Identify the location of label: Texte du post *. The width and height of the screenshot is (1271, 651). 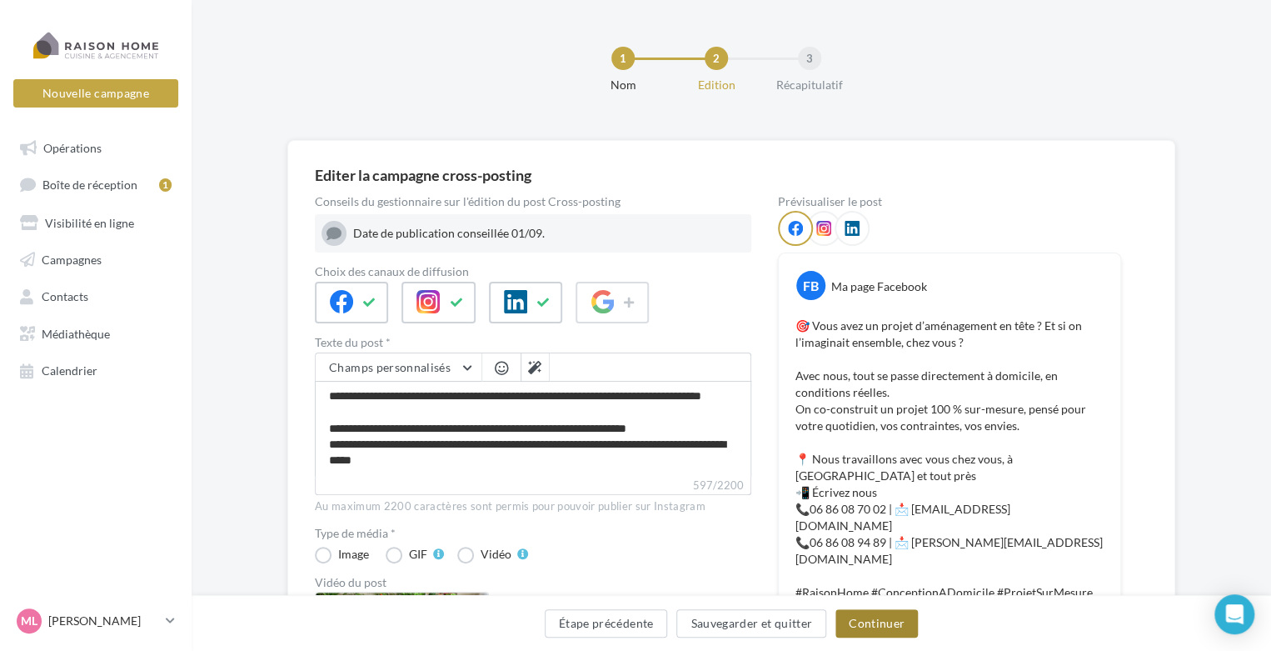
(533, 342).